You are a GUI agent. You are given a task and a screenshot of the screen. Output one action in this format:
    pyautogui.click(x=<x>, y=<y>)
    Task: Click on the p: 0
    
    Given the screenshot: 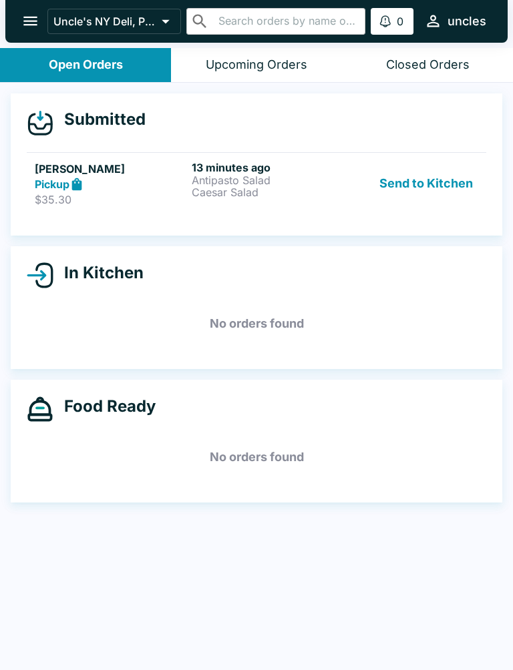 What is the action you would take?
    pyautogui.click(x=400, y=21)
    